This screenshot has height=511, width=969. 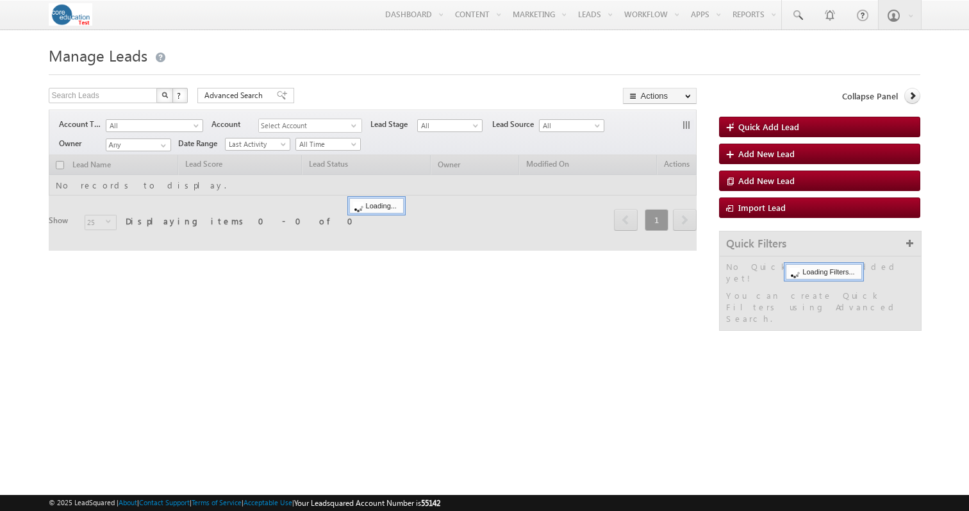 I want to click on span: Last Activity, so click(x=256, y=144).